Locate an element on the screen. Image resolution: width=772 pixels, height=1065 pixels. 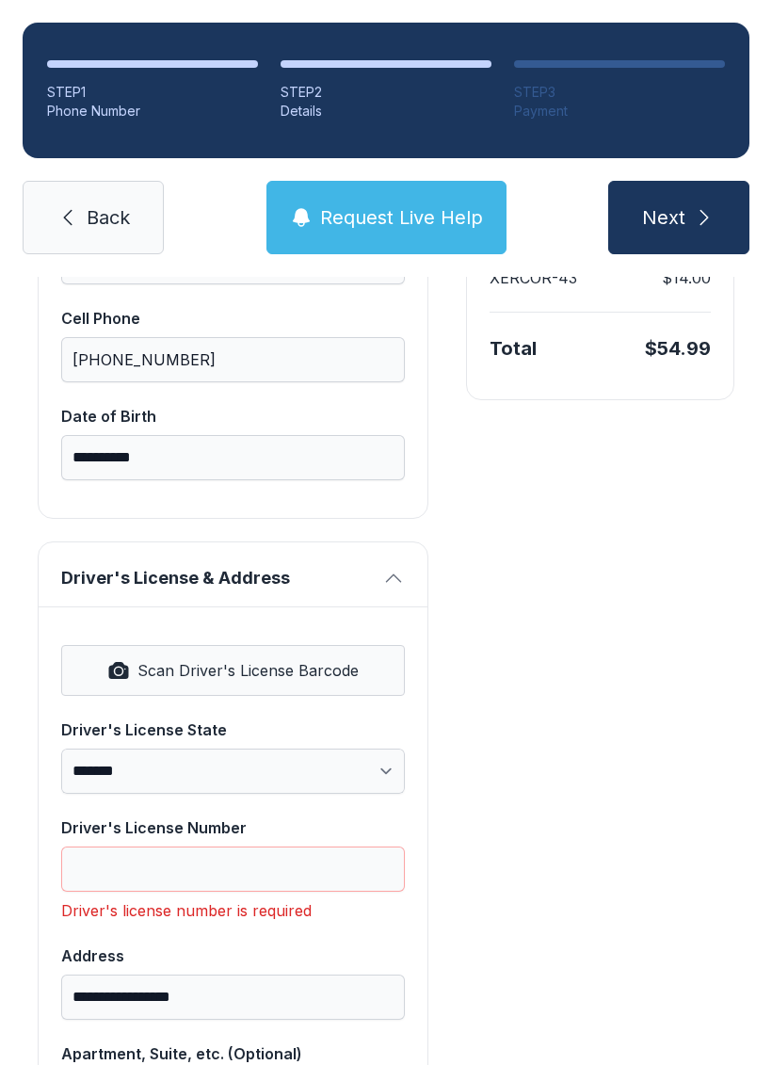
span: Next is located at coordinates (664, 217).